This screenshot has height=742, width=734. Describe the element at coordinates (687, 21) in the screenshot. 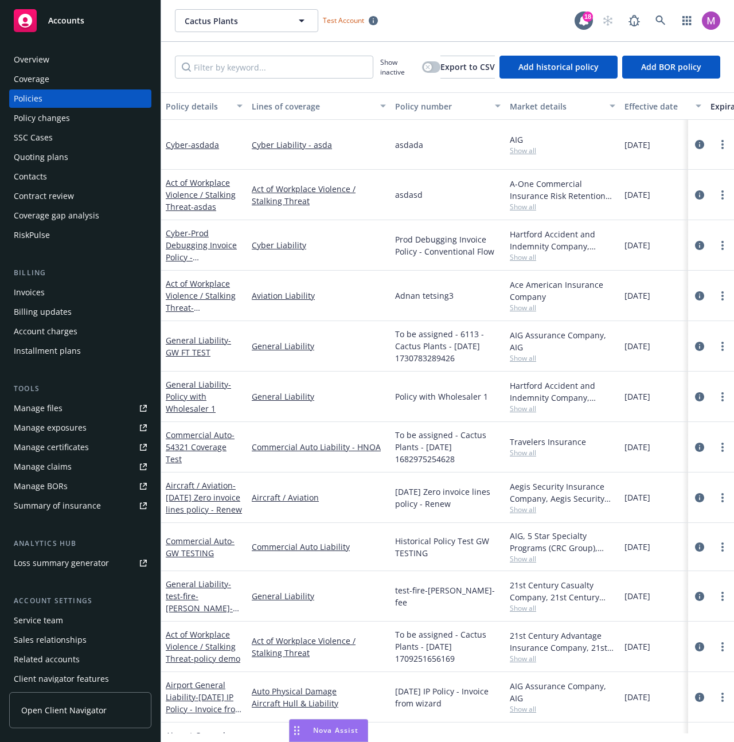

I see `a: Switch app` at that location.